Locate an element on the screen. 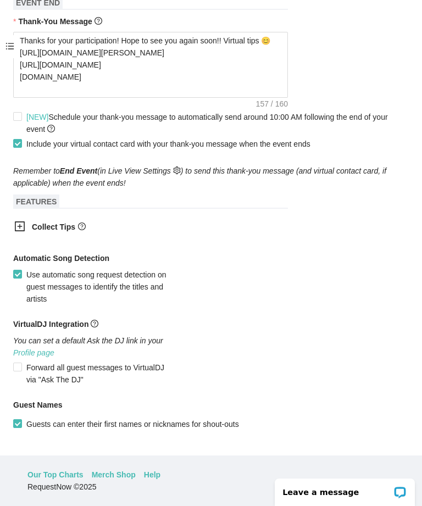  a: Profile page is located at coordinates (34, 353).